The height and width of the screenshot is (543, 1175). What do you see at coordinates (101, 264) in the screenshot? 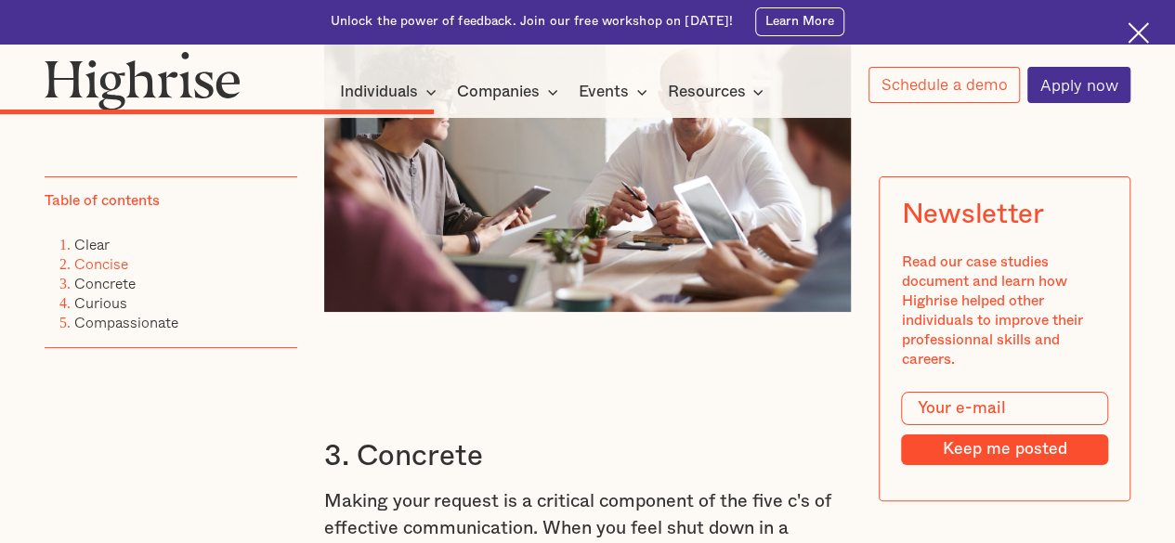
I see `a: Concise` at bounding box center [101, 264].